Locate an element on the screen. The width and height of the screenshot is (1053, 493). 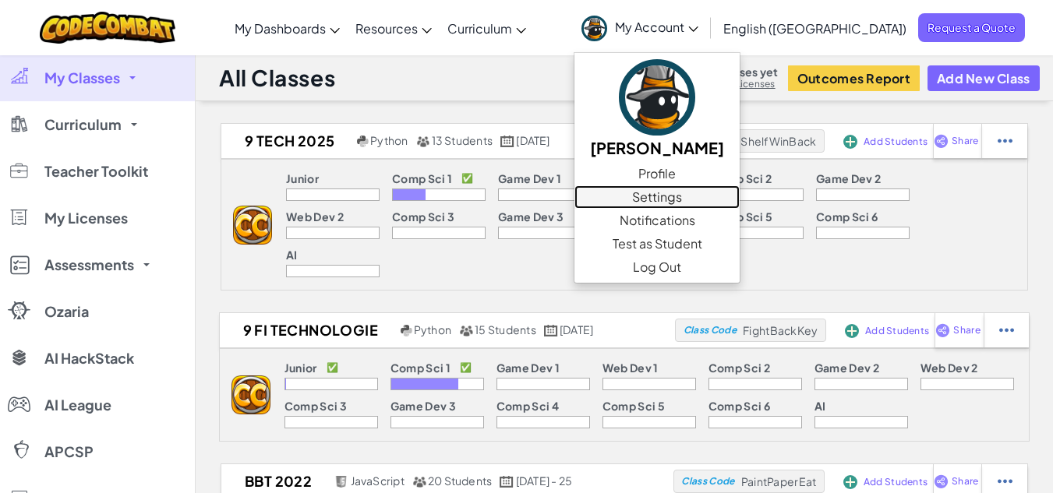
img: python.png is located at coordinates (362, 141).